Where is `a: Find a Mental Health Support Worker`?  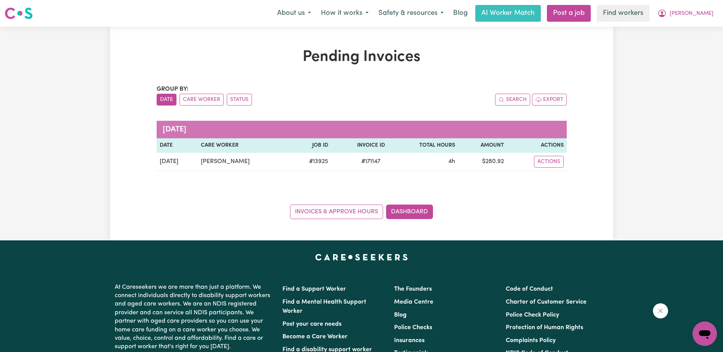 a: Find a Mental Health Support Worker is located at coordinates (324, 307).